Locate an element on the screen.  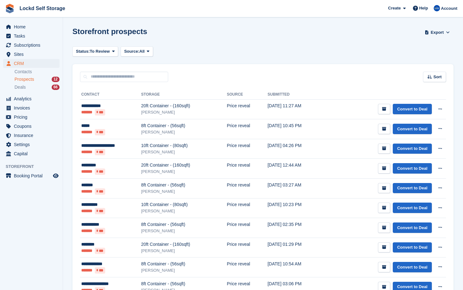
span: Account is located at coordinates (449, 9).